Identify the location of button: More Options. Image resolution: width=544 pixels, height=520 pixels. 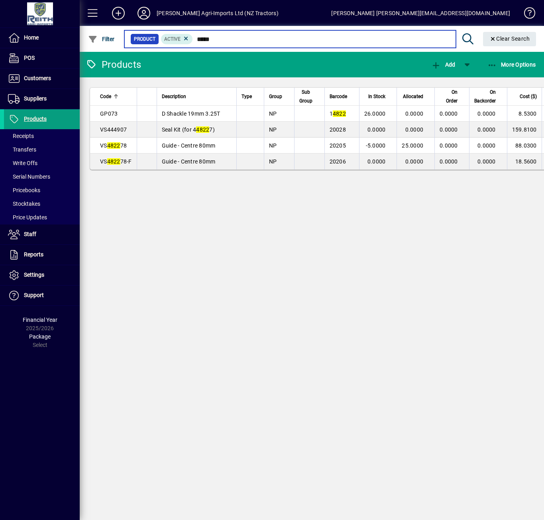
(512, 65).